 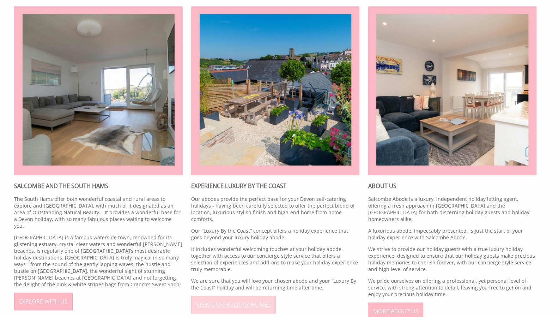 I want to click on p: We strive to provide our holiday guests with a true luxury holiday experience, designed to ensure..., so click(x=452, y=259).